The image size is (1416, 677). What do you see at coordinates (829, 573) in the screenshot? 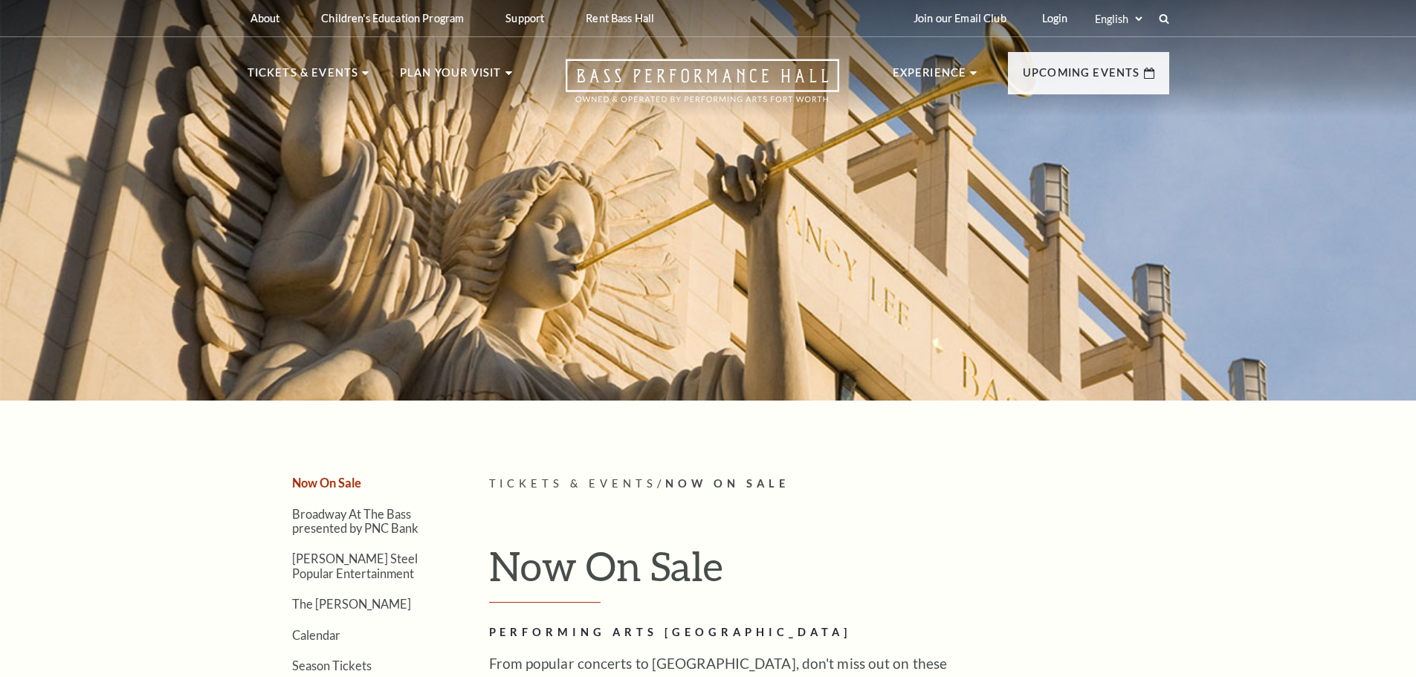
I see `h1: Now On Sale` at bounding box center [829, 573].